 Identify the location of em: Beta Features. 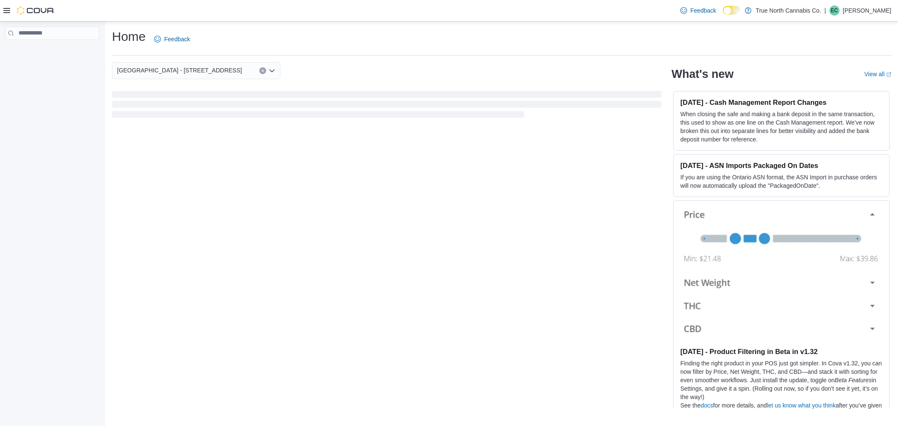
(854, 380).